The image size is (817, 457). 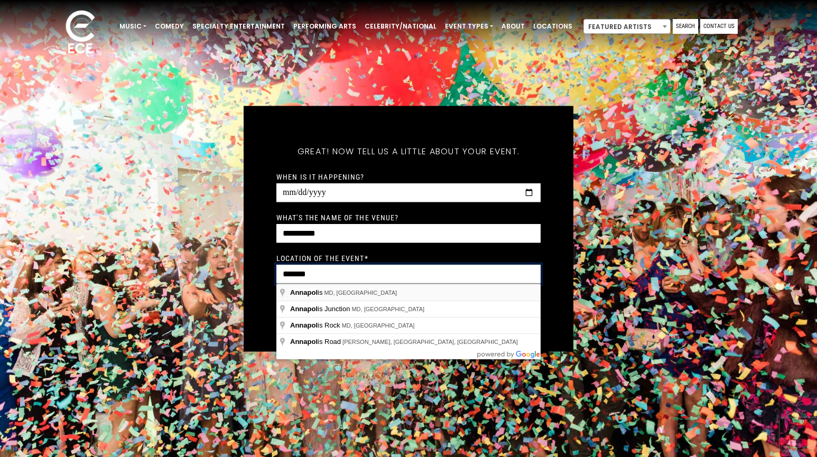 What do you see at coordinates (320, 177) in the screenshot?
I see `label: When is it happening?` at bounding box center [320, 177].